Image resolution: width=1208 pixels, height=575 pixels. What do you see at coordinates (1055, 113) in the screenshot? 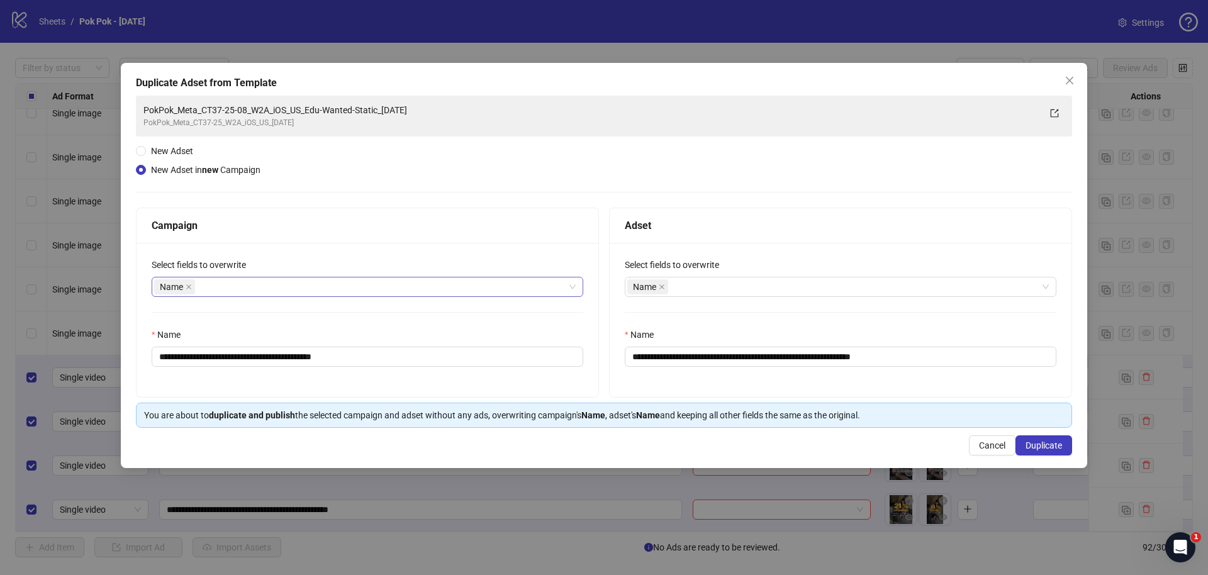
I see `span: export` at bounding box center [1055, 113].